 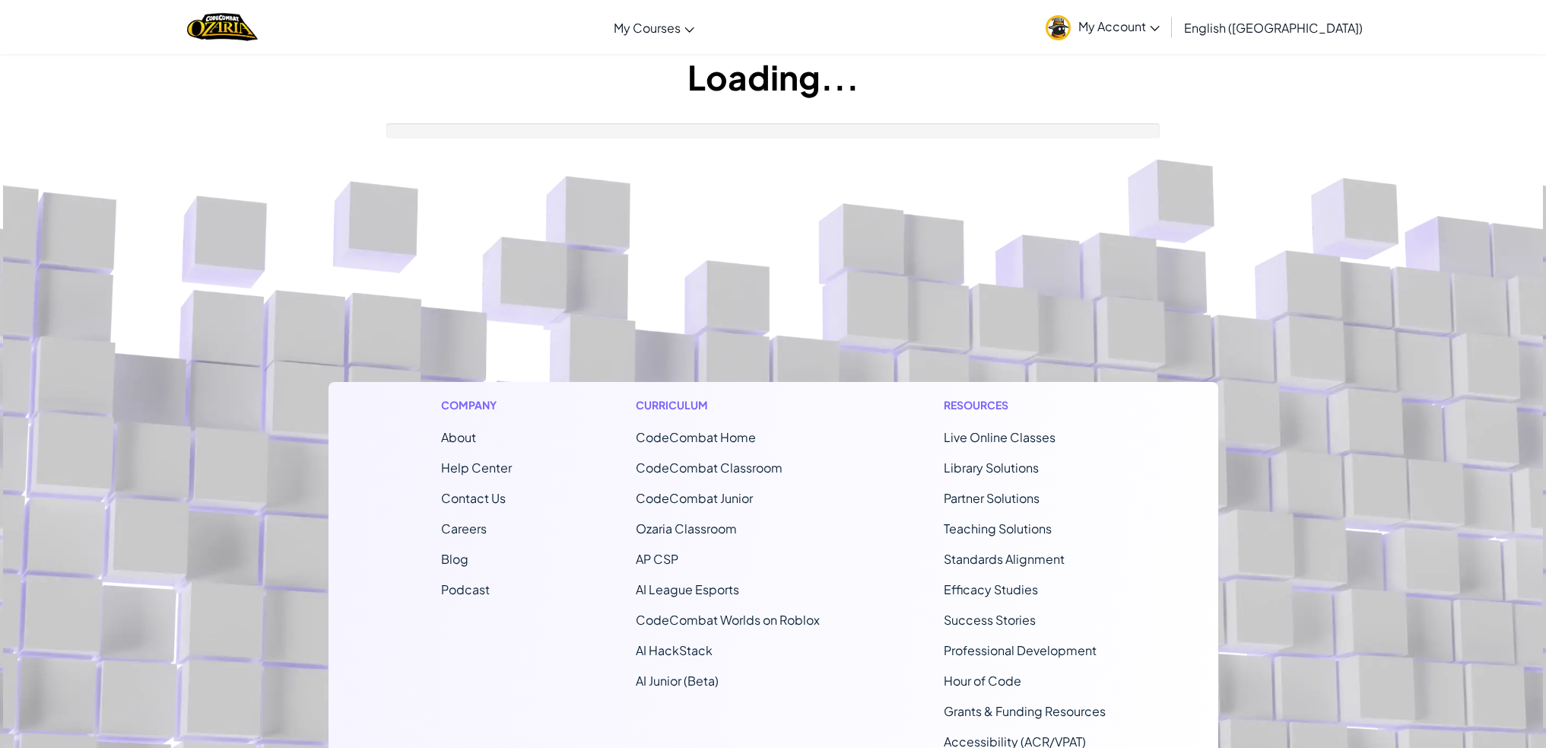 What do you see at coordinates (694, 497) in the screenshot?
I see `a: CodeCombat Junior` at bounding box center [694, 497].